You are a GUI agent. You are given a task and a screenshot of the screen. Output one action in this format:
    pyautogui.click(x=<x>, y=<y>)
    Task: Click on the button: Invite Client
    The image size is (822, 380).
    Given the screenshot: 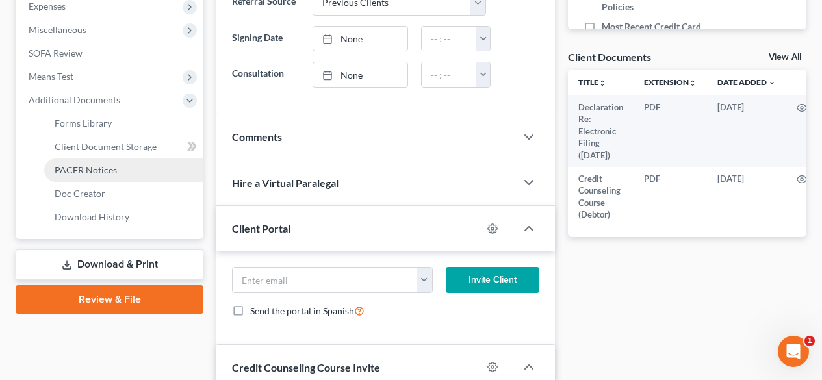 What is the action you would take?
    pyautogui.click(x=492, y=280)
    